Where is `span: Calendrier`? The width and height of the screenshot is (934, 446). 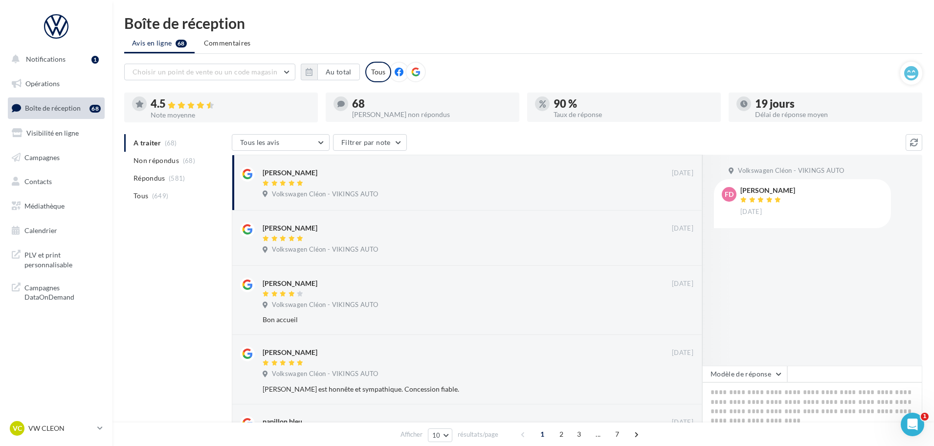
span: Calendrier is located at coordinates (41, 230).